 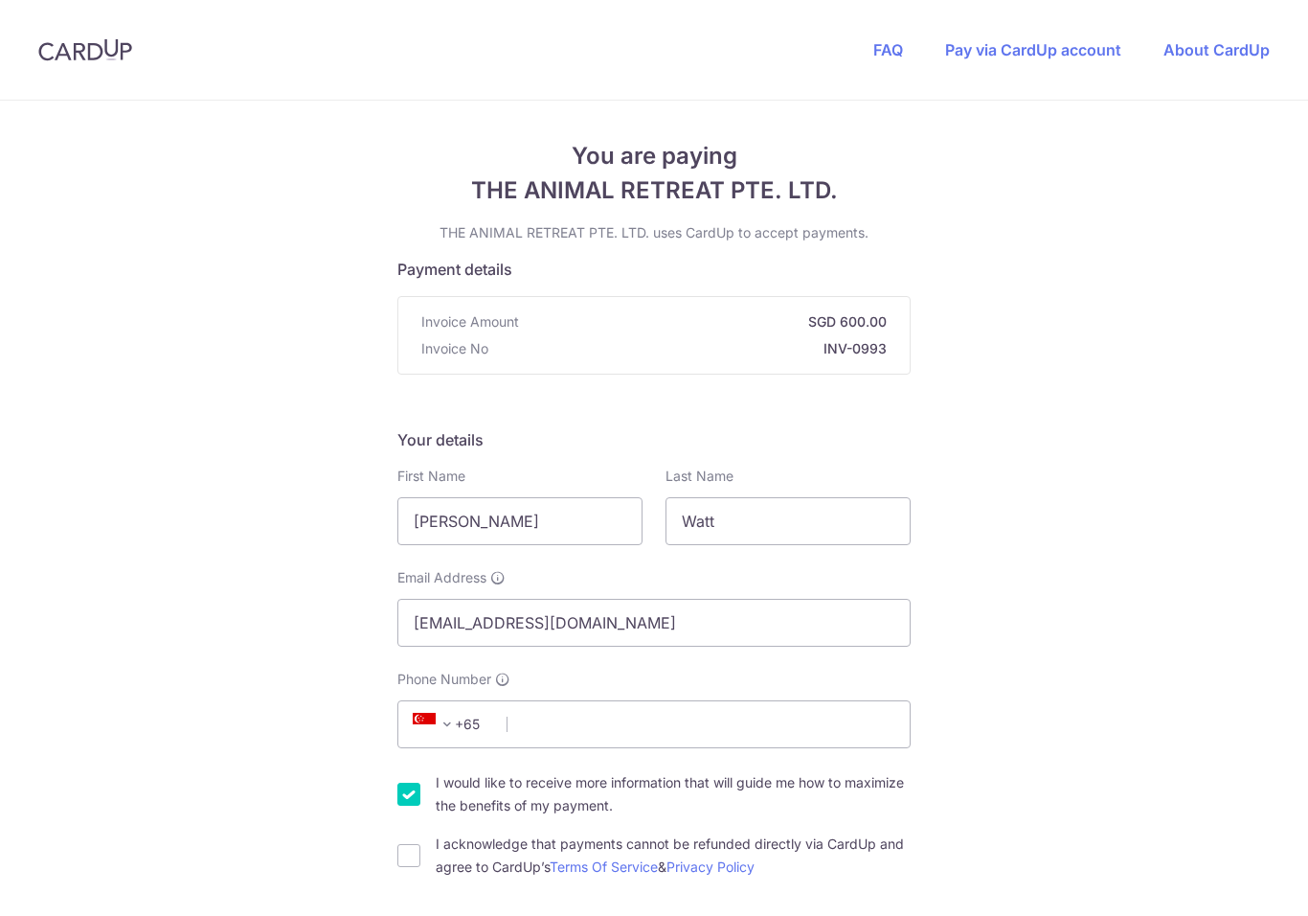 I want to click on input: First name, so click(x=520, y=521).